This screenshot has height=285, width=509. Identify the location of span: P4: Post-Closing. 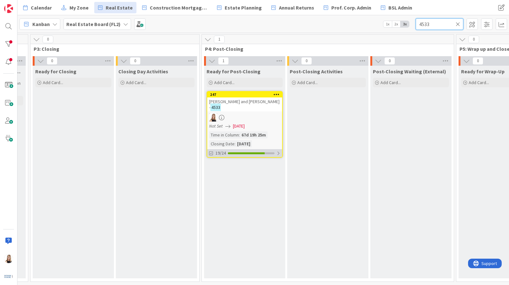
(325, 49).